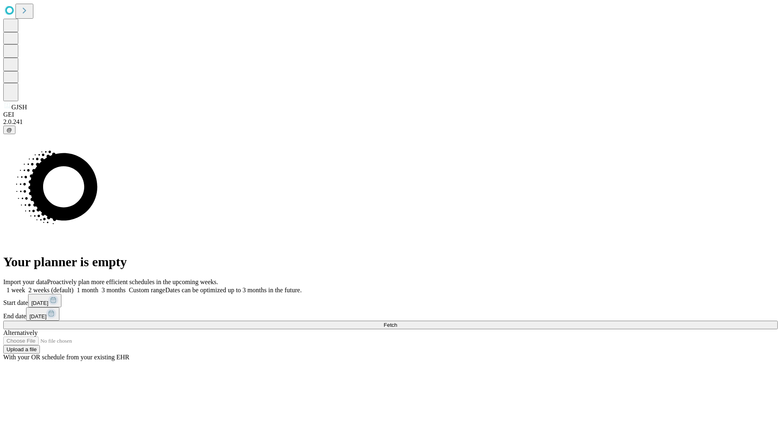 The width and height of the screenshot is (781, 439). I want to click on span: With your OR schedule from your existing EHR, so click(66, 357).